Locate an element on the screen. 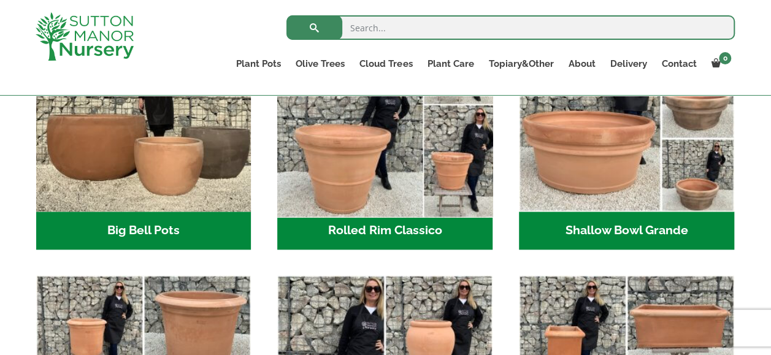  a: Olive Trees is located at coordinates (320, 64).